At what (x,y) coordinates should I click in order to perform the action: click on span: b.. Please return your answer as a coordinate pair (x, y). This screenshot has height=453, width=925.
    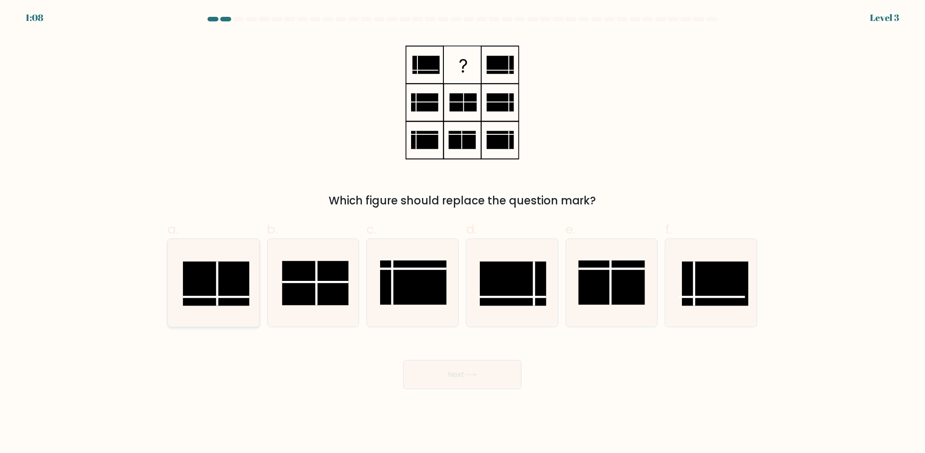
    Looking at the image, I should click on (273, 229).